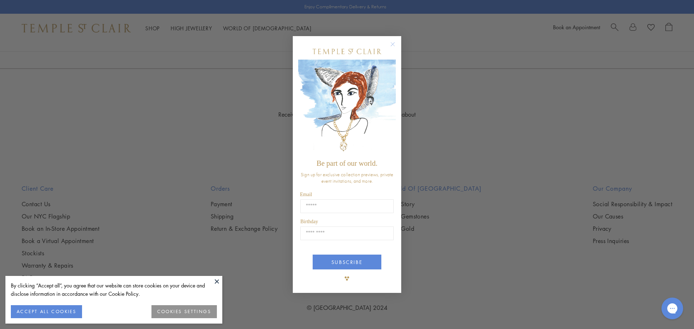  I want to click on button: ACCEPT ALL COOKIES, so click(46, 312).